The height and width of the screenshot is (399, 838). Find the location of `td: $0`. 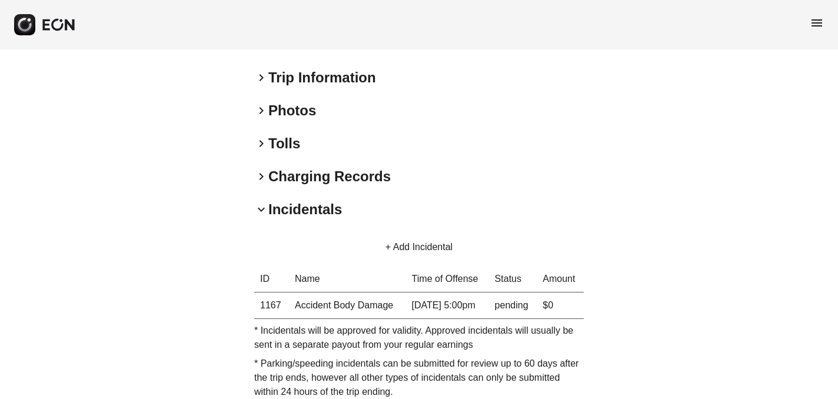

td: $0 is located at coordinates (560, 305).